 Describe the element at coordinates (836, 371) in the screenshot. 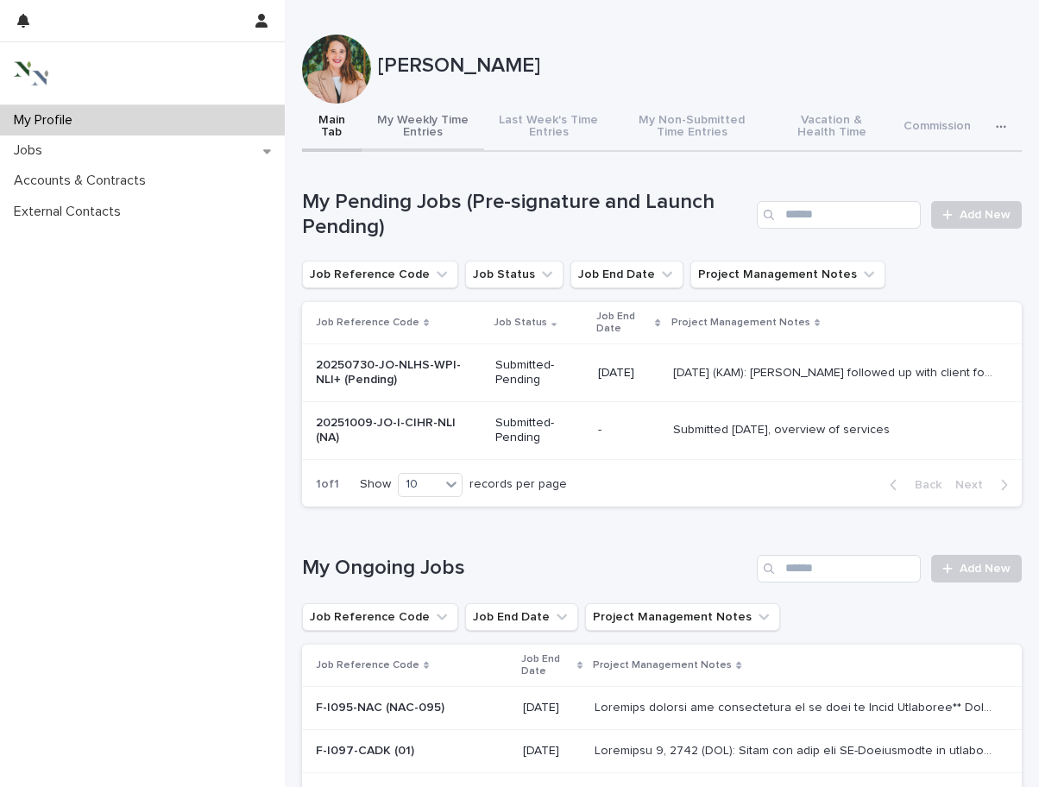

I see `p: August 25, 2025 (KAM): Kerry followed up with client for updates and feedback- no response to quo...` at that location.